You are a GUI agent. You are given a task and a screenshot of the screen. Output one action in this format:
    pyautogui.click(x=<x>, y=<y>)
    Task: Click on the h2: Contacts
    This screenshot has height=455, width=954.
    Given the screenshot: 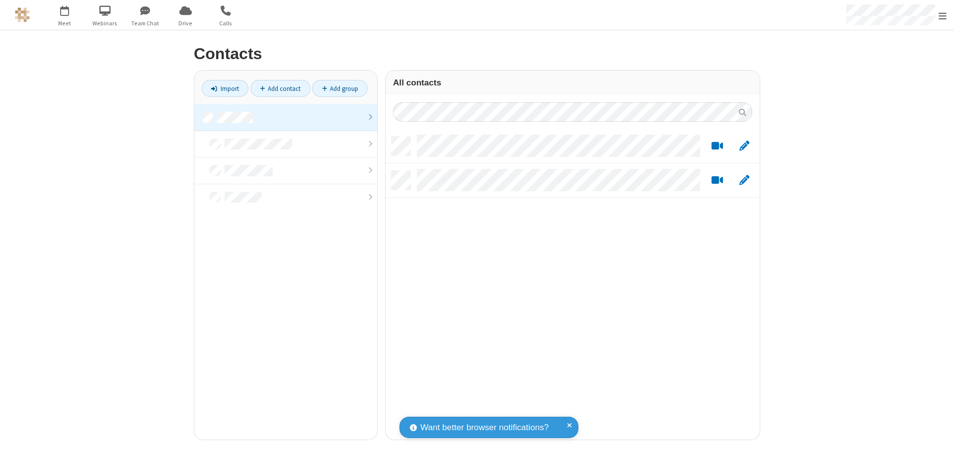 What is the action you would take?
    pyautogui.click(x=477, y=54)
    